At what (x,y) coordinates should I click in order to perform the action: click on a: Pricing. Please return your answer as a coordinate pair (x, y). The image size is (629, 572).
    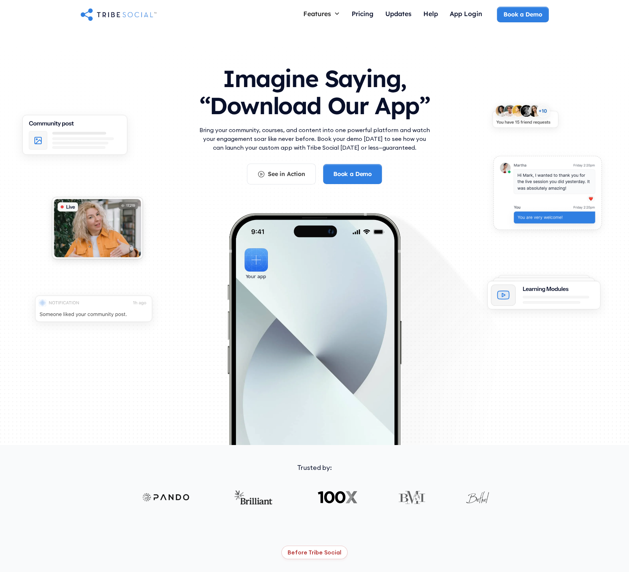
    Looking at the image, I should click on (363, 14).